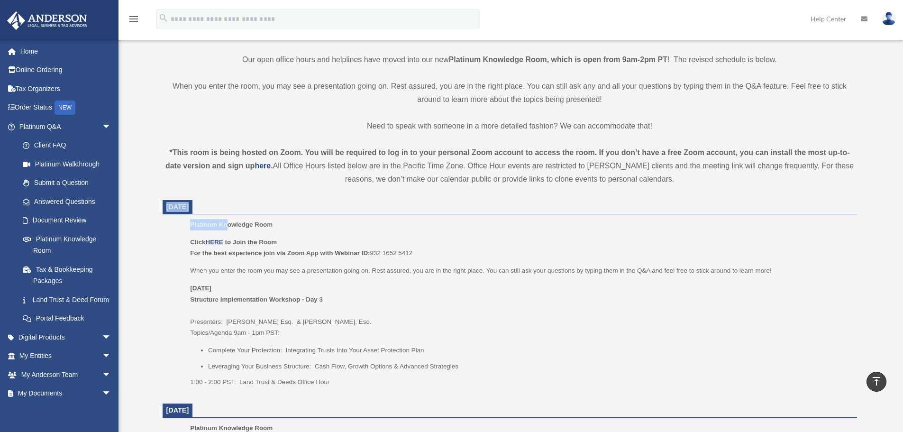  What do you see at coordinates (69, 220) in the screenshot?
I see `a: Document Review` at bounding box center [69, 220].